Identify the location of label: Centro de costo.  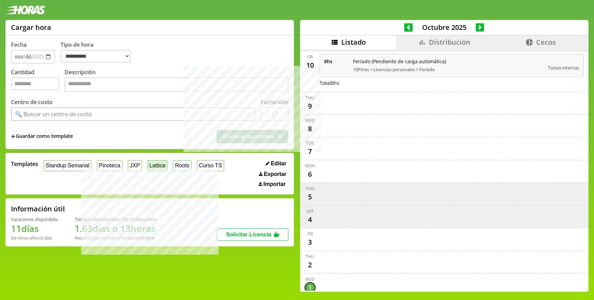
(32, 102).